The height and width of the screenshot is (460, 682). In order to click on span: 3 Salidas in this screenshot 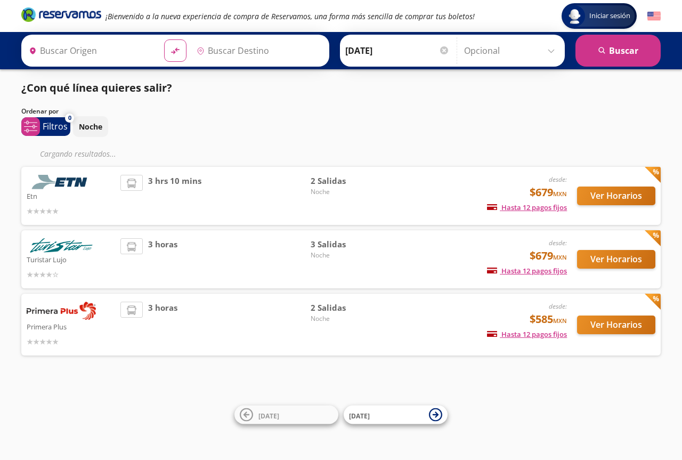, I will do `click(348, 244)`.